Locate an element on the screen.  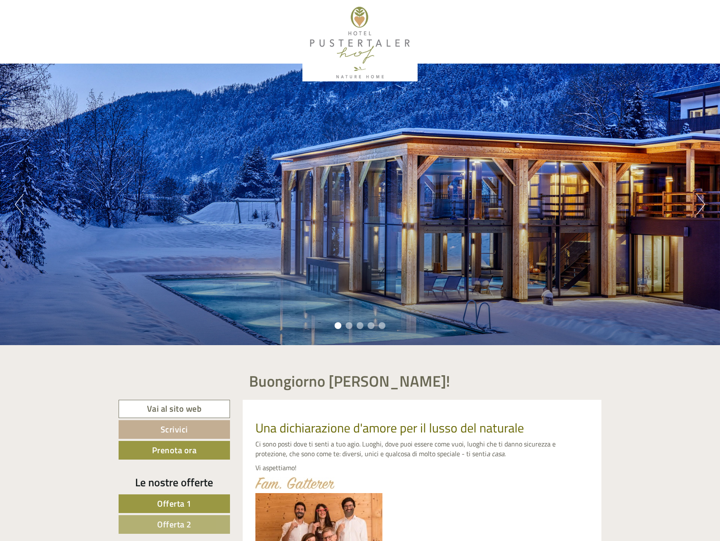
div: Le nostre offerte is located at coordinates (174, 482).